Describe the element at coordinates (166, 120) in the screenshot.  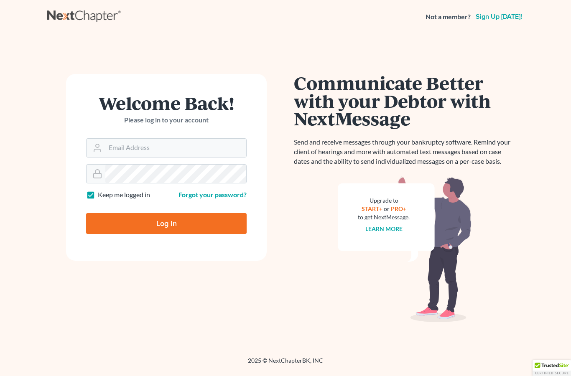
I see `p: Please log in to your account` at that location.